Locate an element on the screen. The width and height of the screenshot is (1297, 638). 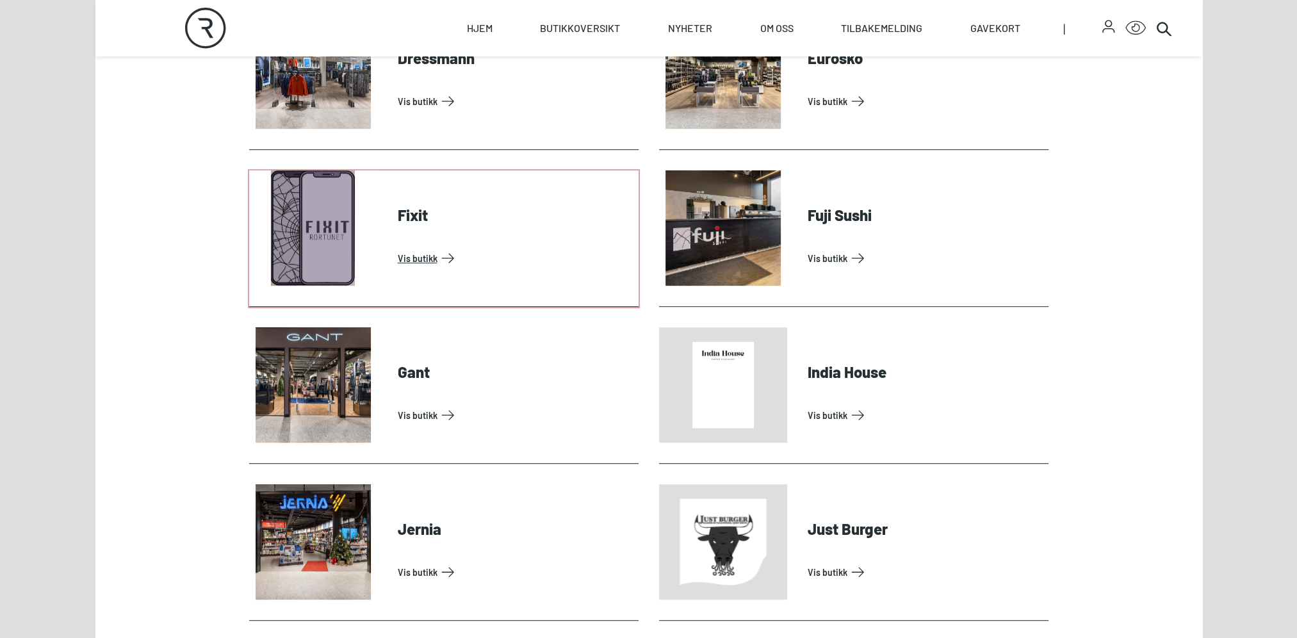
button: Open Accessibility Menu is located at coordinates (1136, 28).